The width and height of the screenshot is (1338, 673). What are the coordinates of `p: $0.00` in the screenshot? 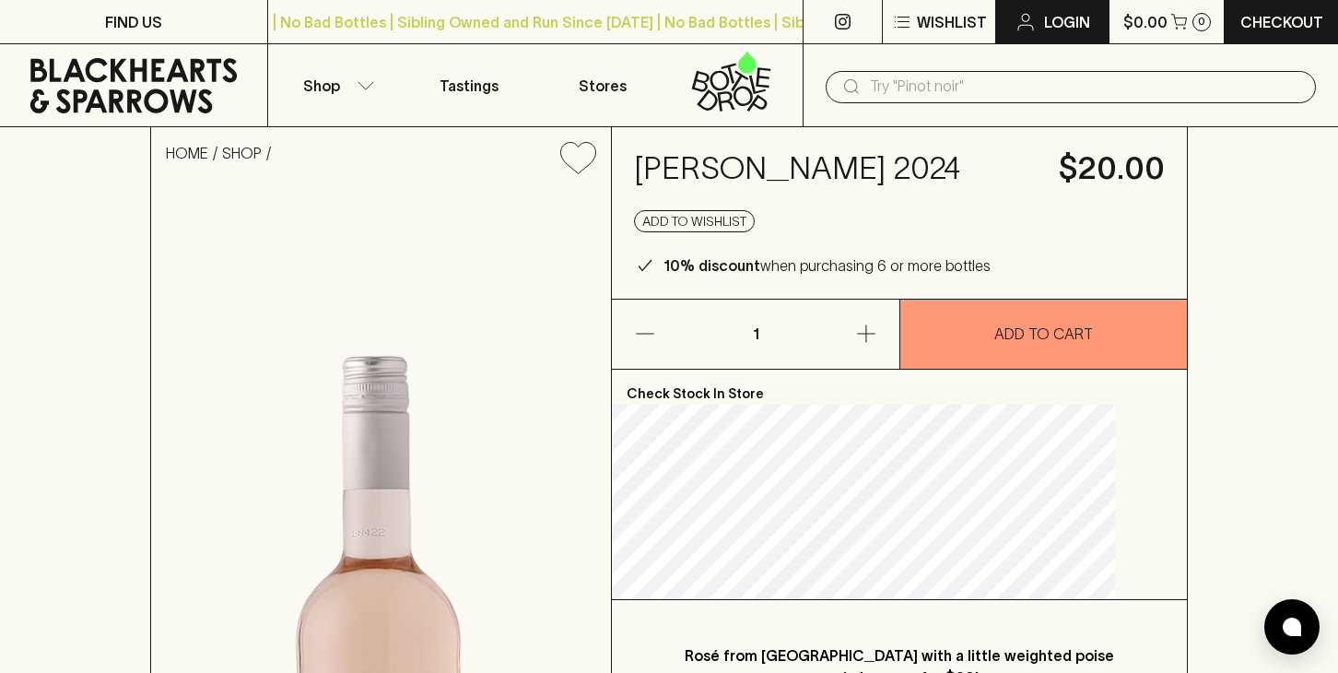 It's located at (1145, 22).